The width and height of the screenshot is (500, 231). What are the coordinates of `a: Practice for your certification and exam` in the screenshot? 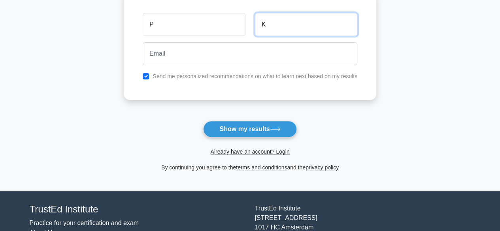 It's located at (84, 223).